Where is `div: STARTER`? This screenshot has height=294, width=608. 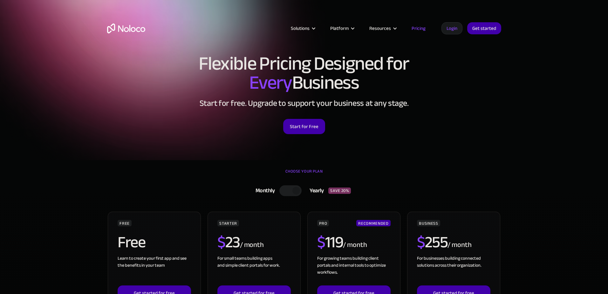 div: STARTER is located at coordinates (228, 223).